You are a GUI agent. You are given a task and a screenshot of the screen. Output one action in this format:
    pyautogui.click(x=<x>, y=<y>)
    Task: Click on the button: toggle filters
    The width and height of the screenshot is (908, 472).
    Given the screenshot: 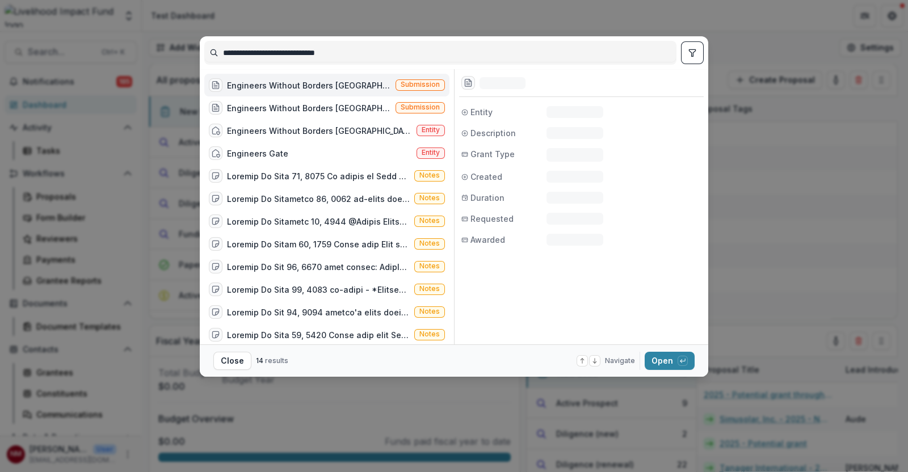 What is the action you would take?
    pyautogui.click(x=692, y=53)
    